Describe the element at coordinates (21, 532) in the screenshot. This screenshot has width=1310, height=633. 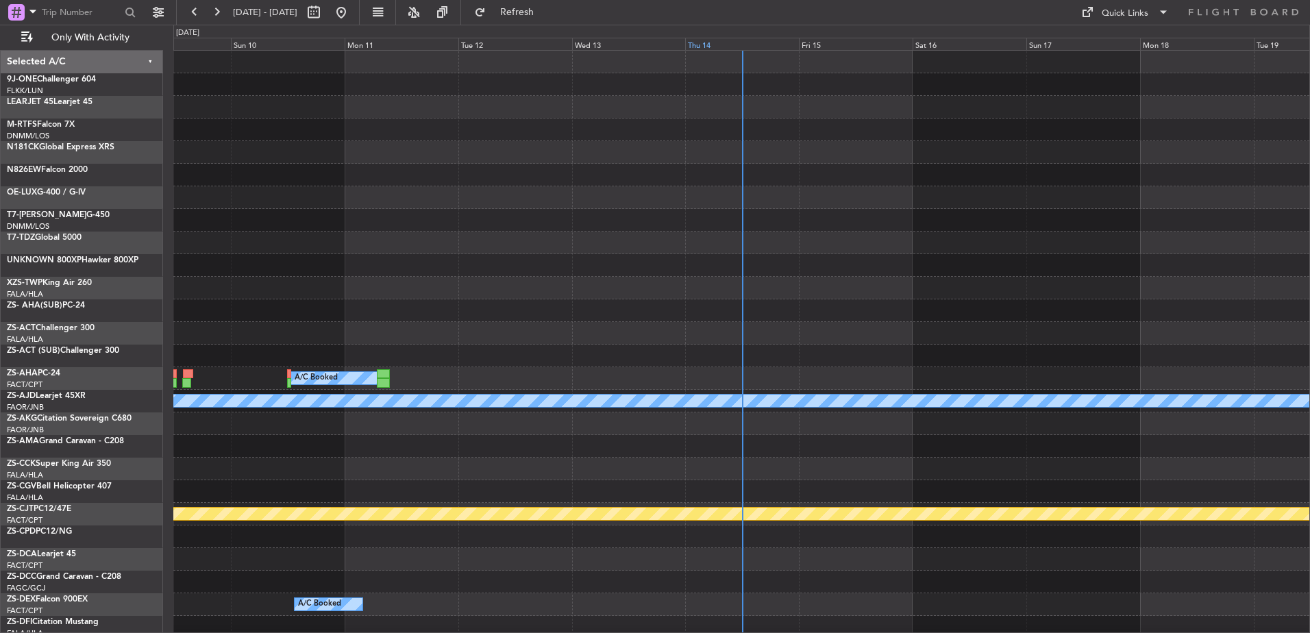
I see `span: ZS-CPD` at that location.